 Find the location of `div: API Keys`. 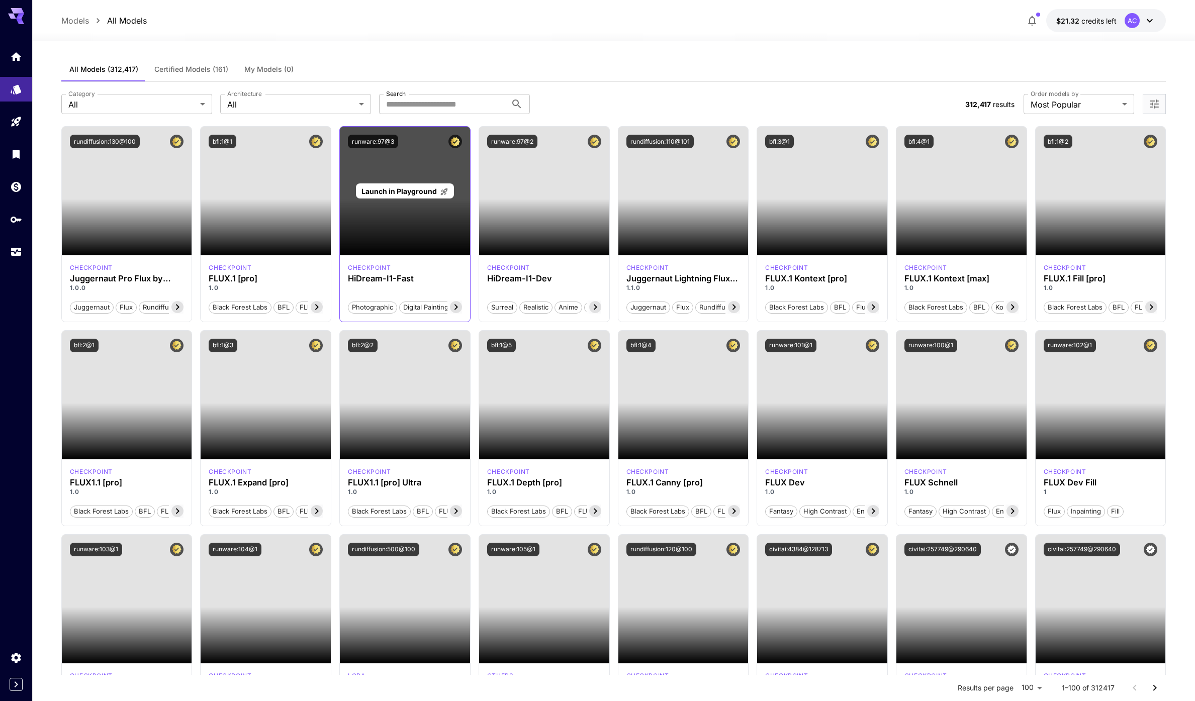

div: API Keys is located at coordinates (16, 219).